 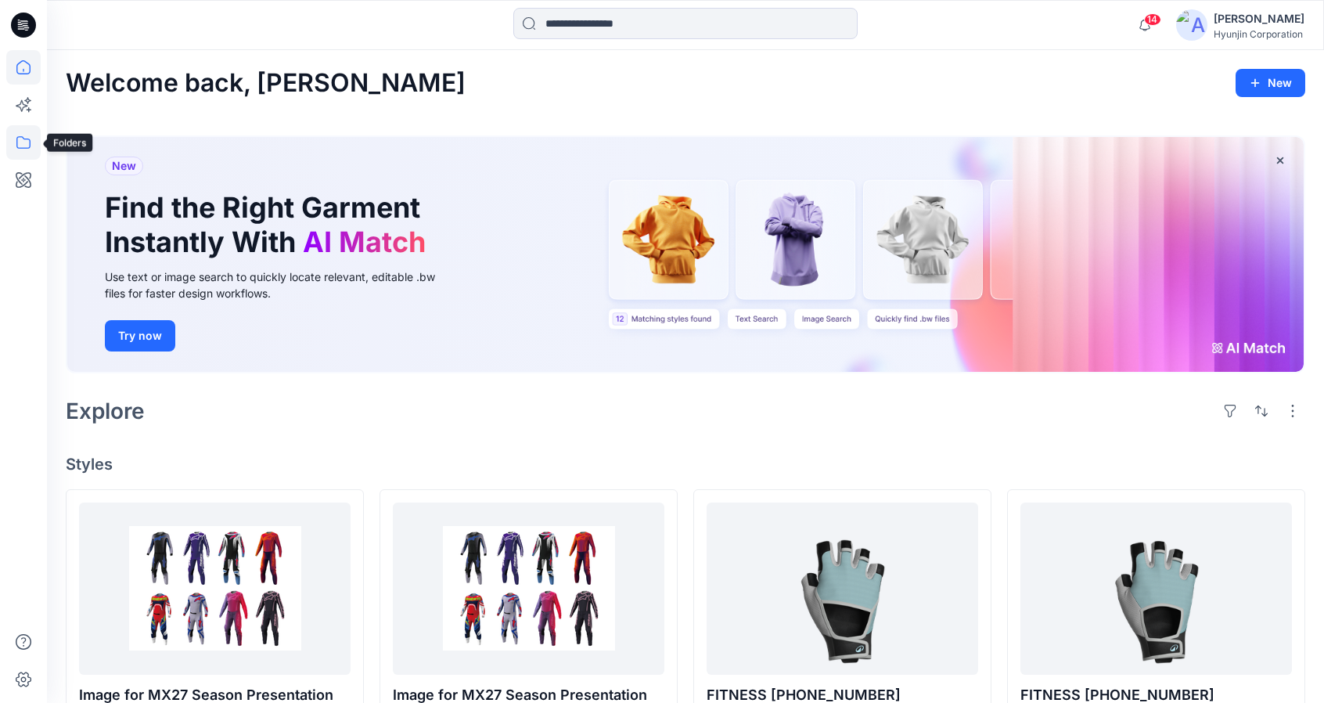 I want to click on button: New, so click(x=1270, y=83).